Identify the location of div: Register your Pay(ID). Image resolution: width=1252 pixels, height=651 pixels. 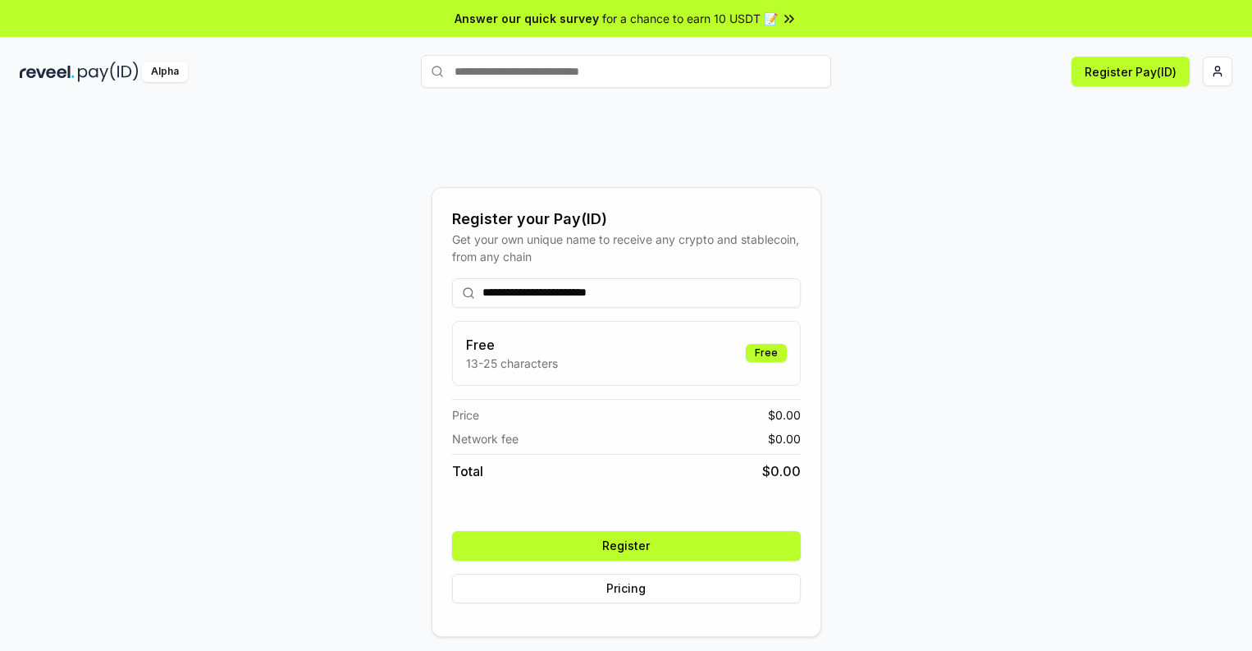
(626, 219).